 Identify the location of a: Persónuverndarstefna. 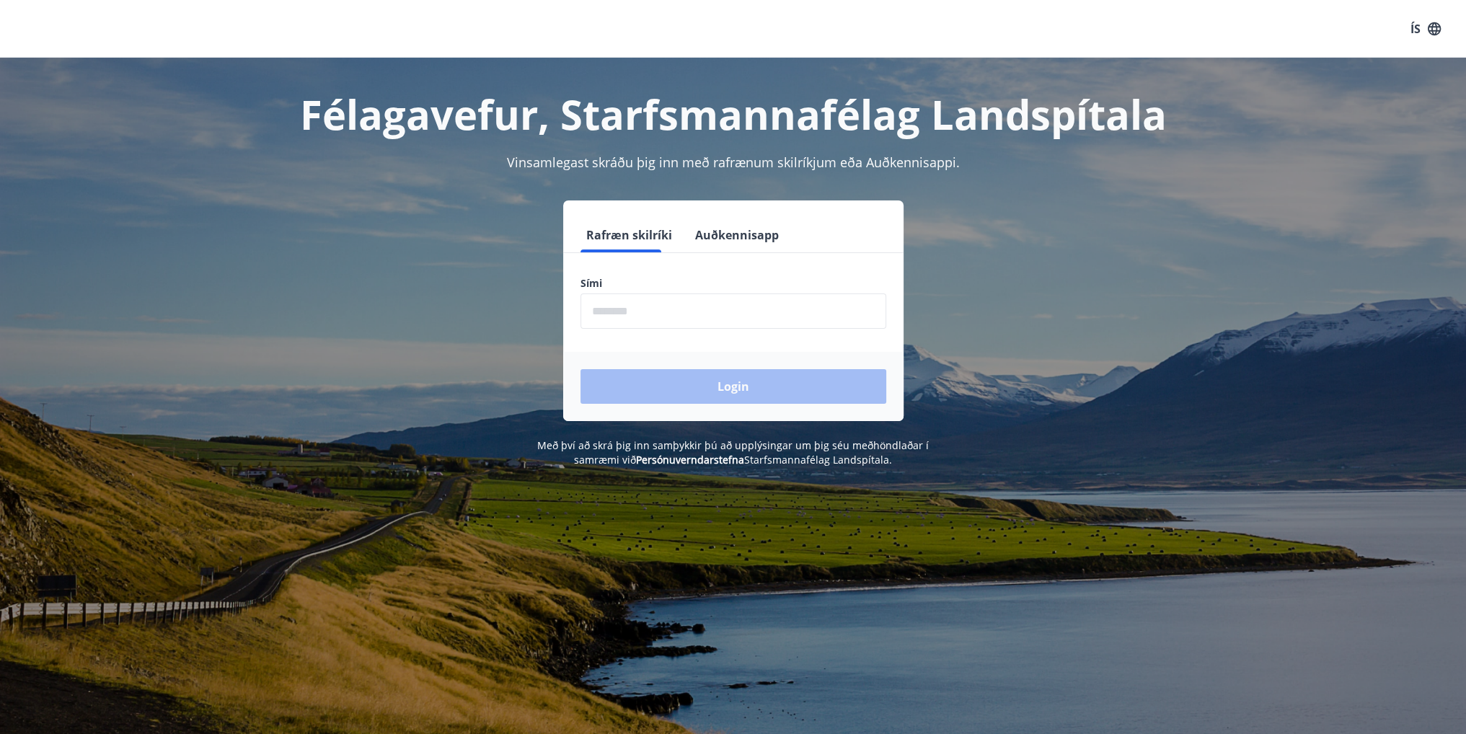
(690, 459).